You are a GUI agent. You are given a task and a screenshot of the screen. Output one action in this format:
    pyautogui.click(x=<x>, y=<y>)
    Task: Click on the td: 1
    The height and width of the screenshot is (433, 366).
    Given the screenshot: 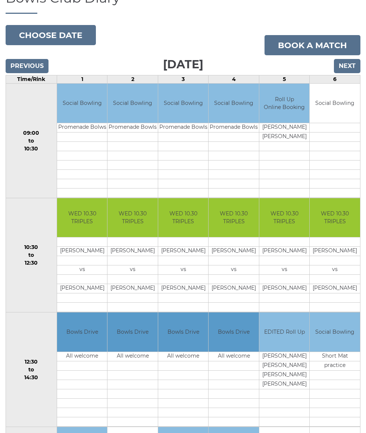 What is the action you would take?
    pyautogui.click(x=82, y=79)
    